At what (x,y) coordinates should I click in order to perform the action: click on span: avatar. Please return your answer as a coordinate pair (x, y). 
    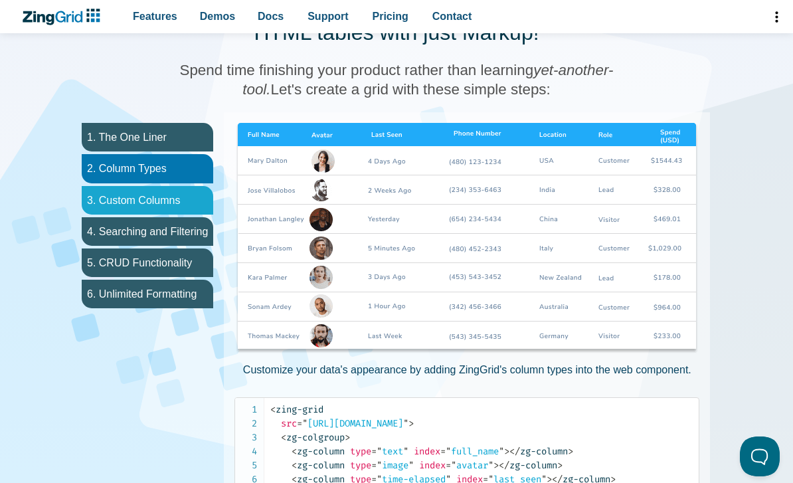
    Looking at the image, I should click on (470, 465).